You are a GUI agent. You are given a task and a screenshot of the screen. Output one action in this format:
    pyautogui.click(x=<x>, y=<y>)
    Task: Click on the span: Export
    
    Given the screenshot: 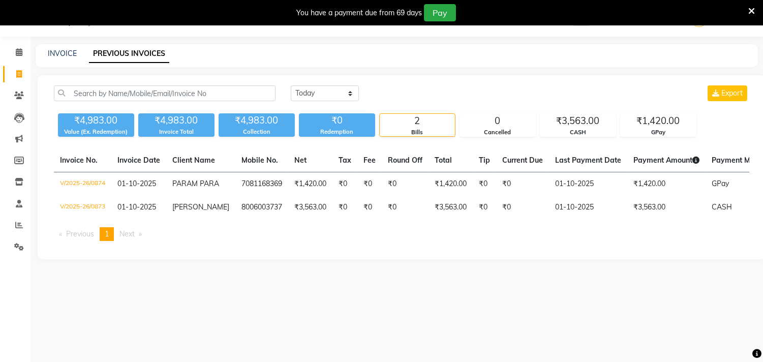 What is the action you would take?
    pyautogui.click(x=732, y=93)
    